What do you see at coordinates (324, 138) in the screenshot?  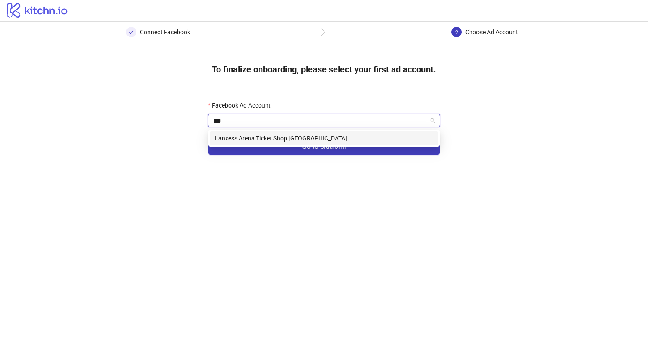 I see `div: Lanxess Arena Ticket Shop Werbekonto` at bounding box center [324, 138].